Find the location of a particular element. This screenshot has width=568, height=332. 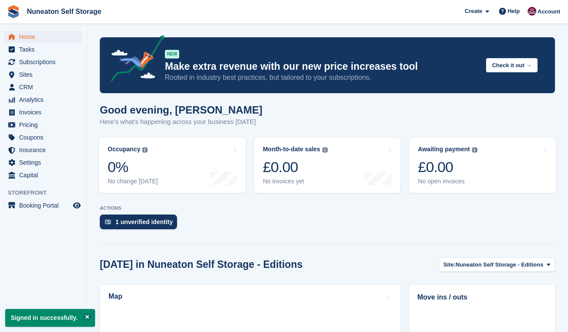

span: Create is located at coordinates (473, 11).